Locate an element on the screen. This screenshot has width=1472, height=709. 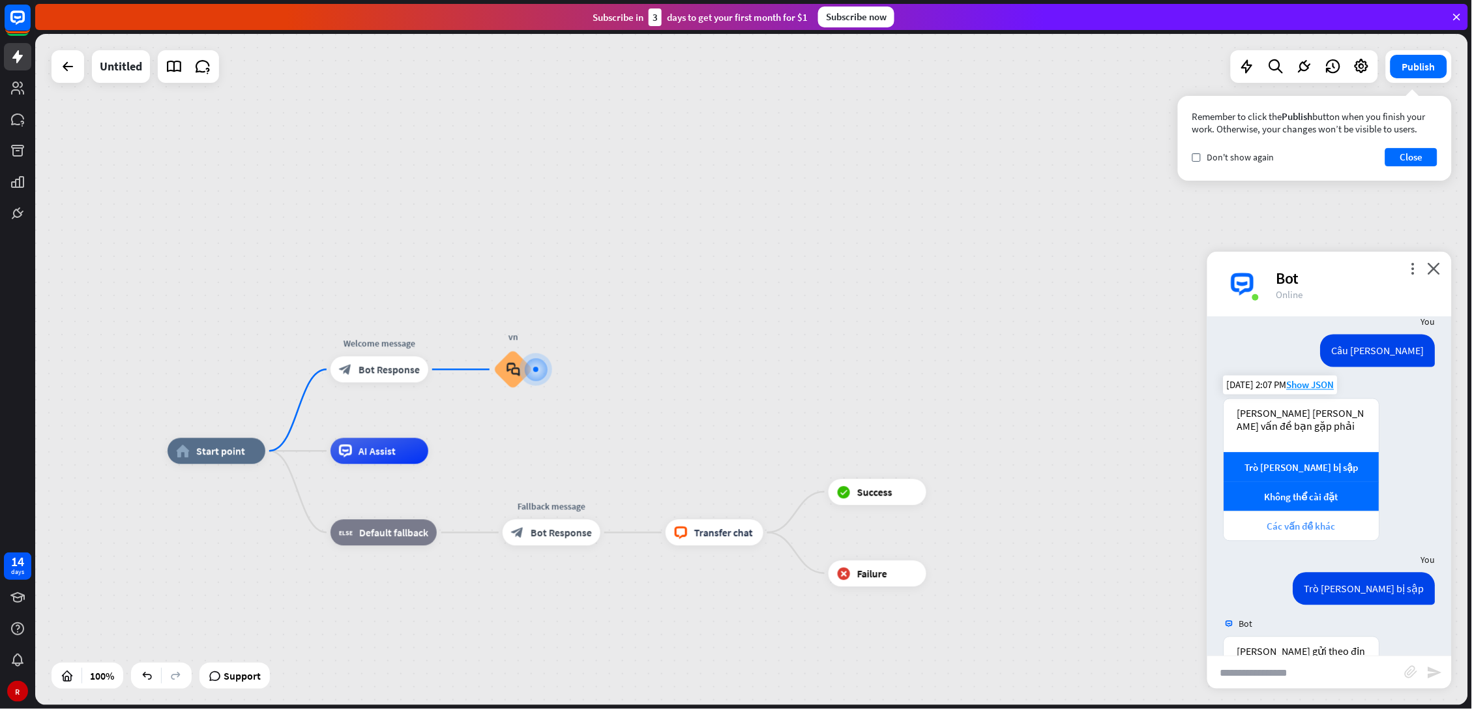
button: Publish is located at coordinates (1419, 67).